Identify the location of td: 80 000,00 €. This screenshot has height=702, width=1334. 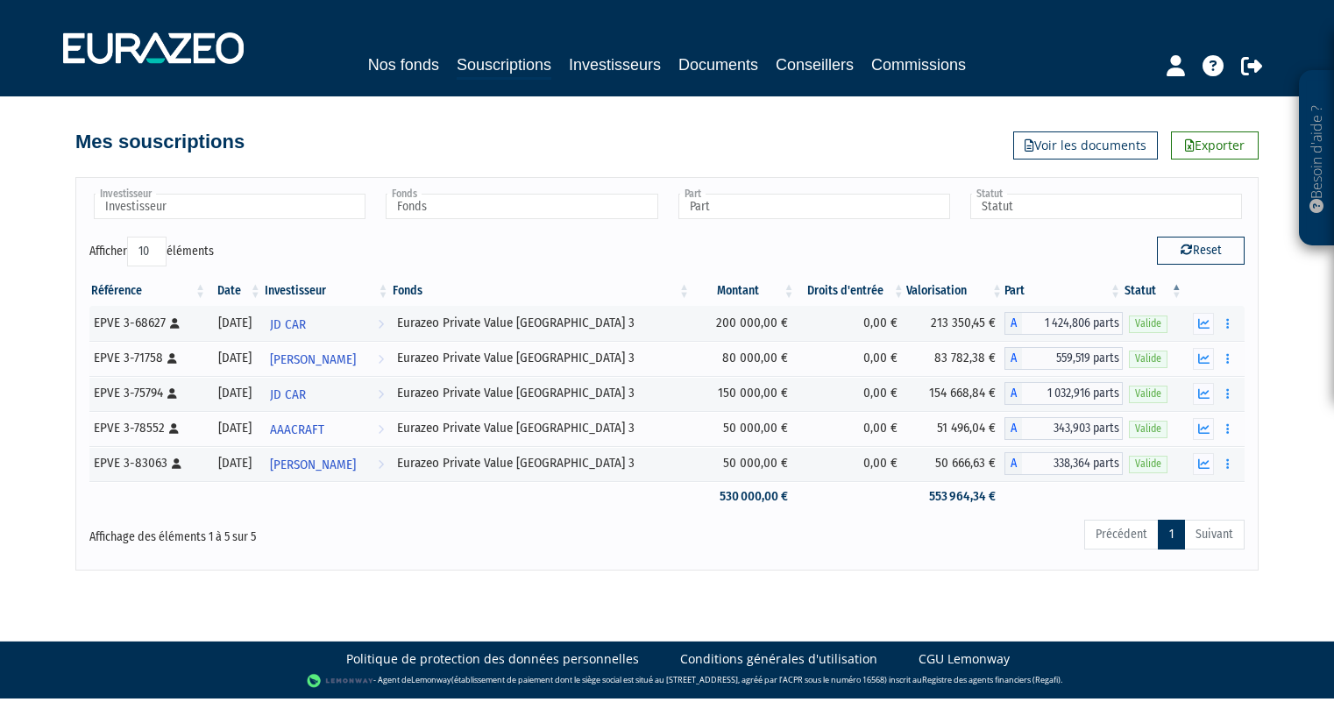
(743, 358).